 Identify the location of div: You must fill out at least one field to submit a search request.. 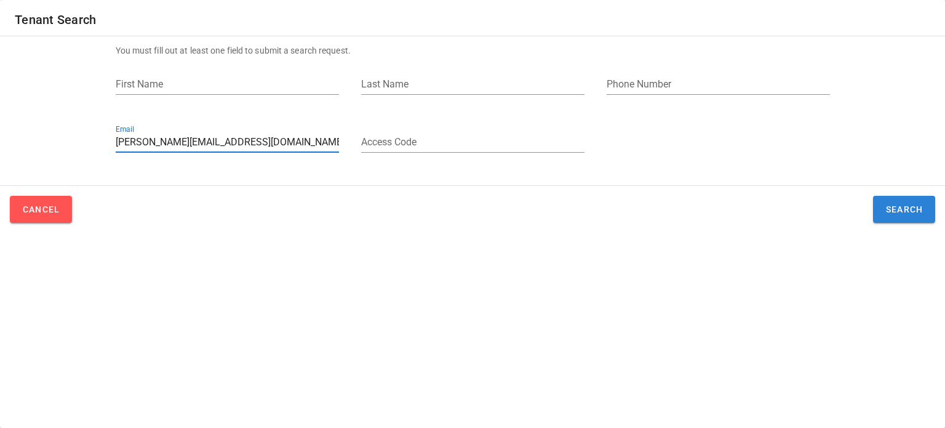
(473, 50).